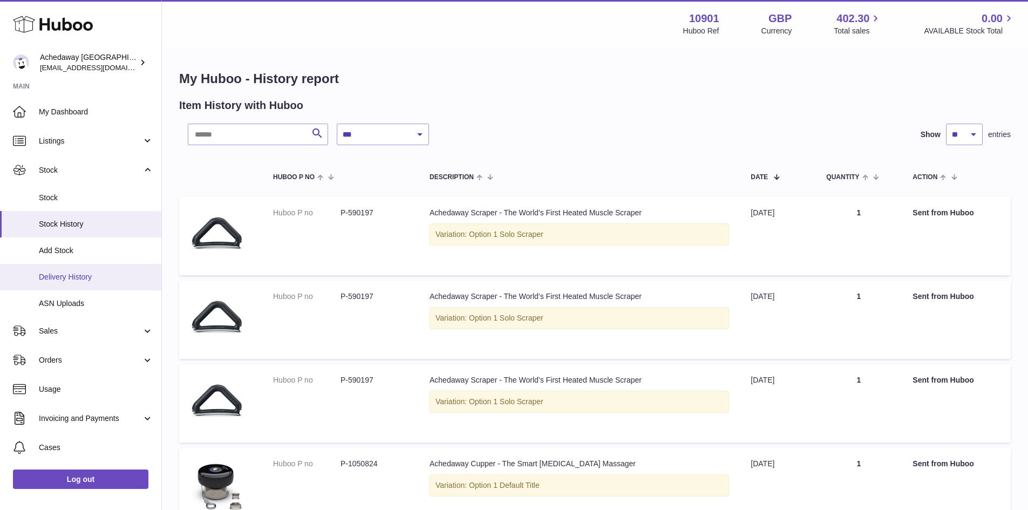  I want to click on span: Description, so click(452, 177).